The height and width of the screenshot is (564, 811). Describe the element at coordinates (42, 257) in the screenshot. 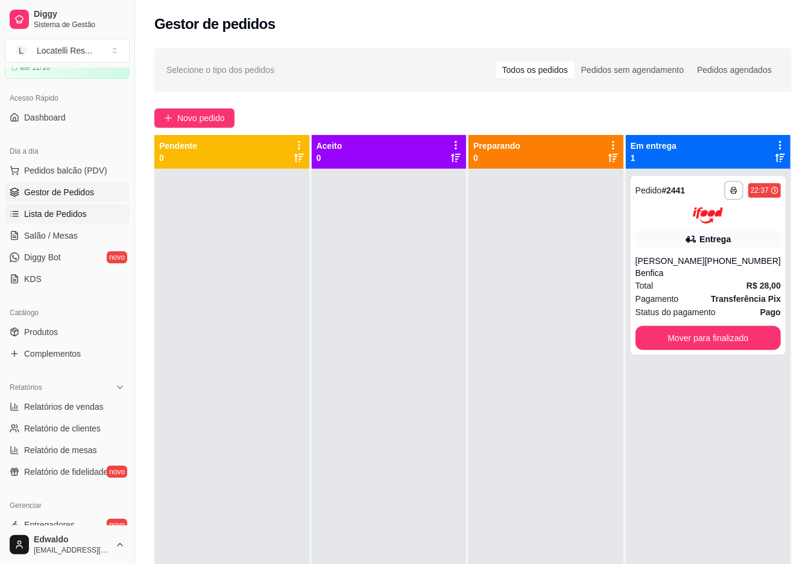

I see `span: Diggy Bot` at that location.